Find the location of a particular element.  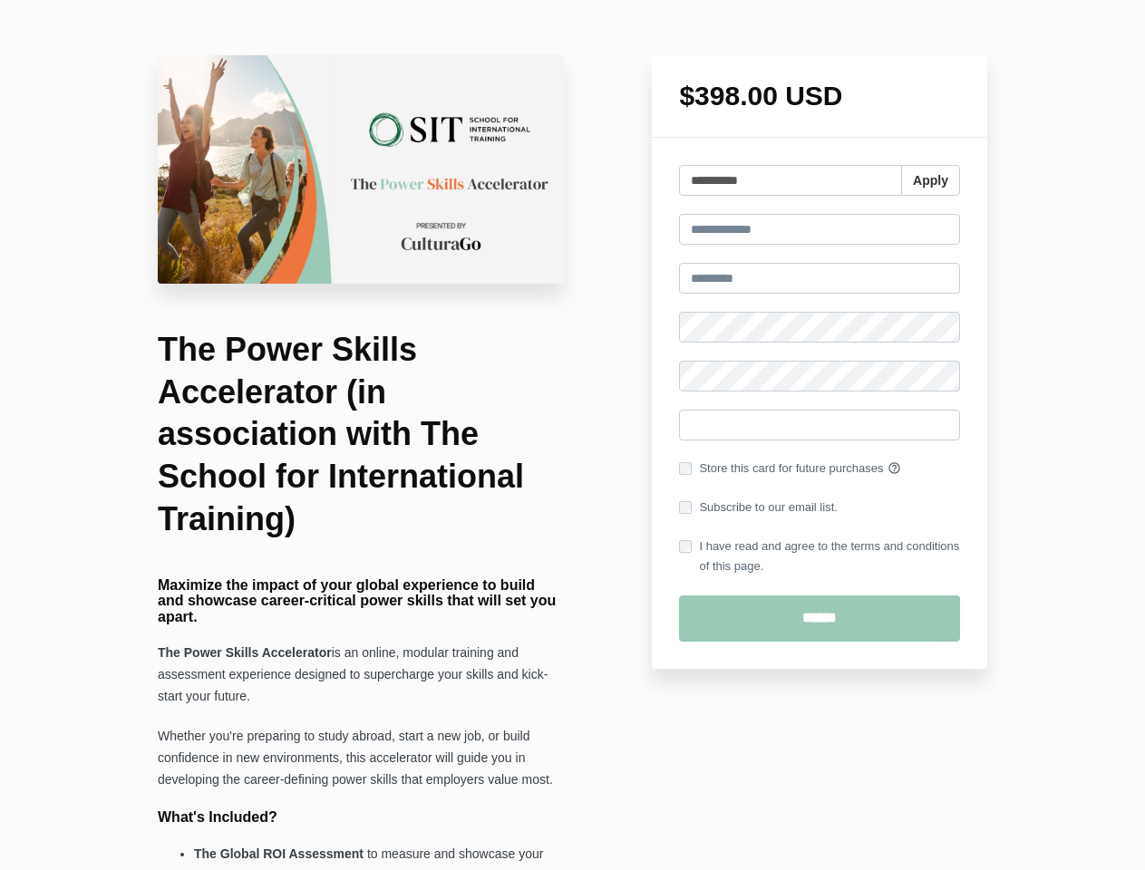

label: Store this card for future purchases is located at coordinates (819, 469).